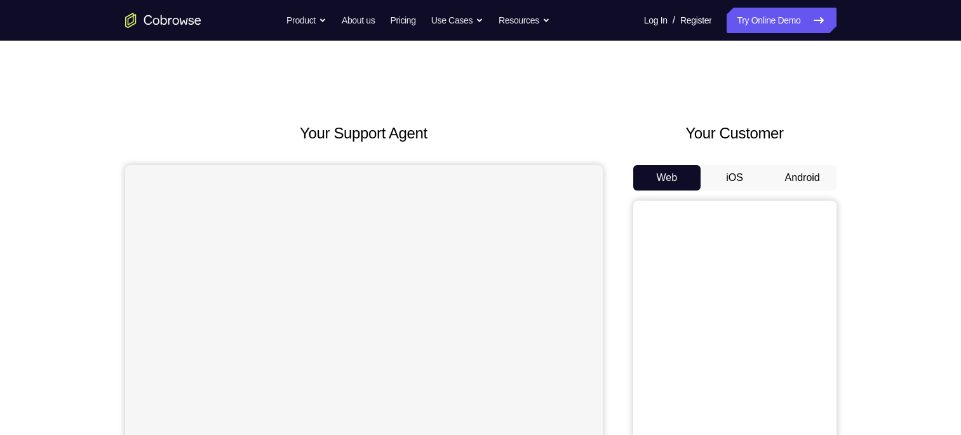  Describe the element at coordinates (655, 20) in the screenshot. I see `a: Log In` at that location.